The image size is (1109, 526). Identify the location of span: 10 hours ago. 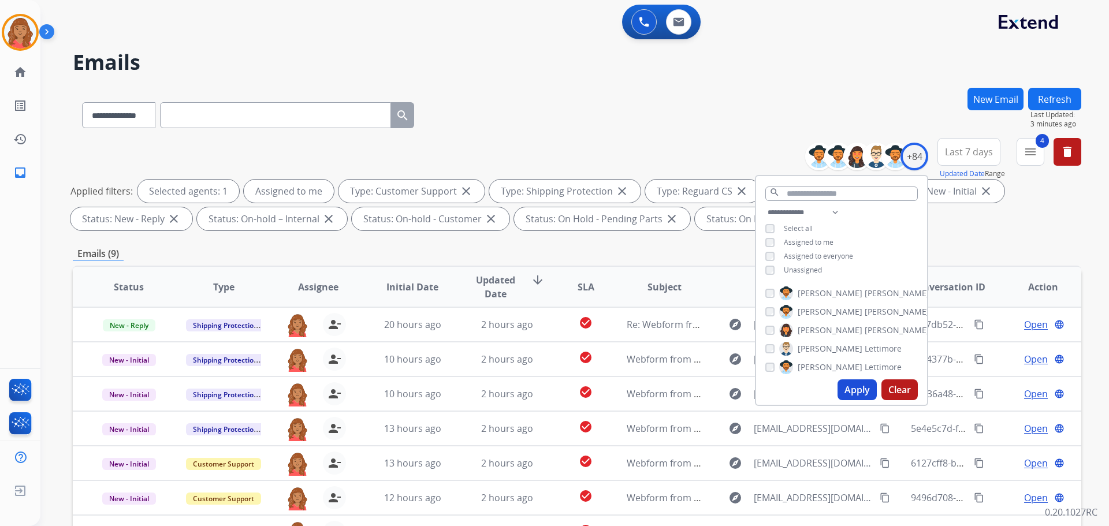
(412, 359).